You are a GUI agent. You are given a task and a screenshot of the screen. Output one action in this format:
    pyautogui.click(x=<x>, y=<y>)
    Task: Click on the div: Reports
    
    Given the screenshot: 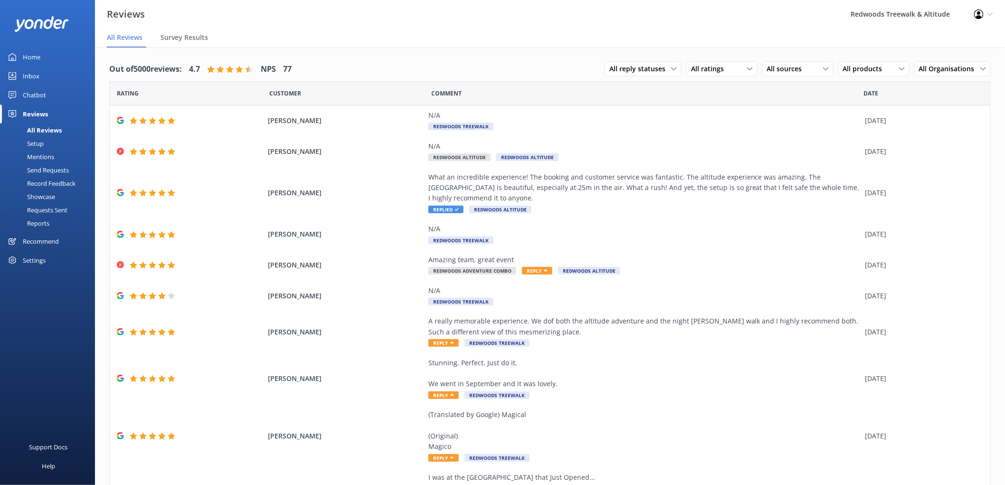 What is the action you would take?
    pyautogui.click(x=28, y=223)
    